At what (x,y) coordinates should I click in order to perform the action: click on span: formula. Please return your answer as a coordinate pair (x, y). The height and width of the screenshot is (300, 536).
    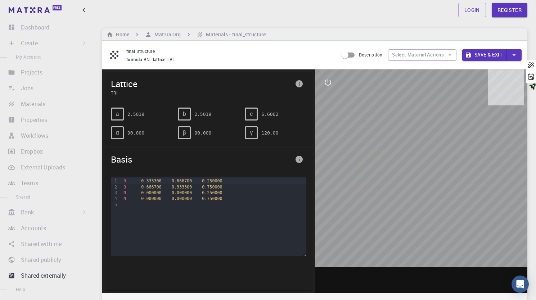
    Looking at the image, I should click on (135, 59).